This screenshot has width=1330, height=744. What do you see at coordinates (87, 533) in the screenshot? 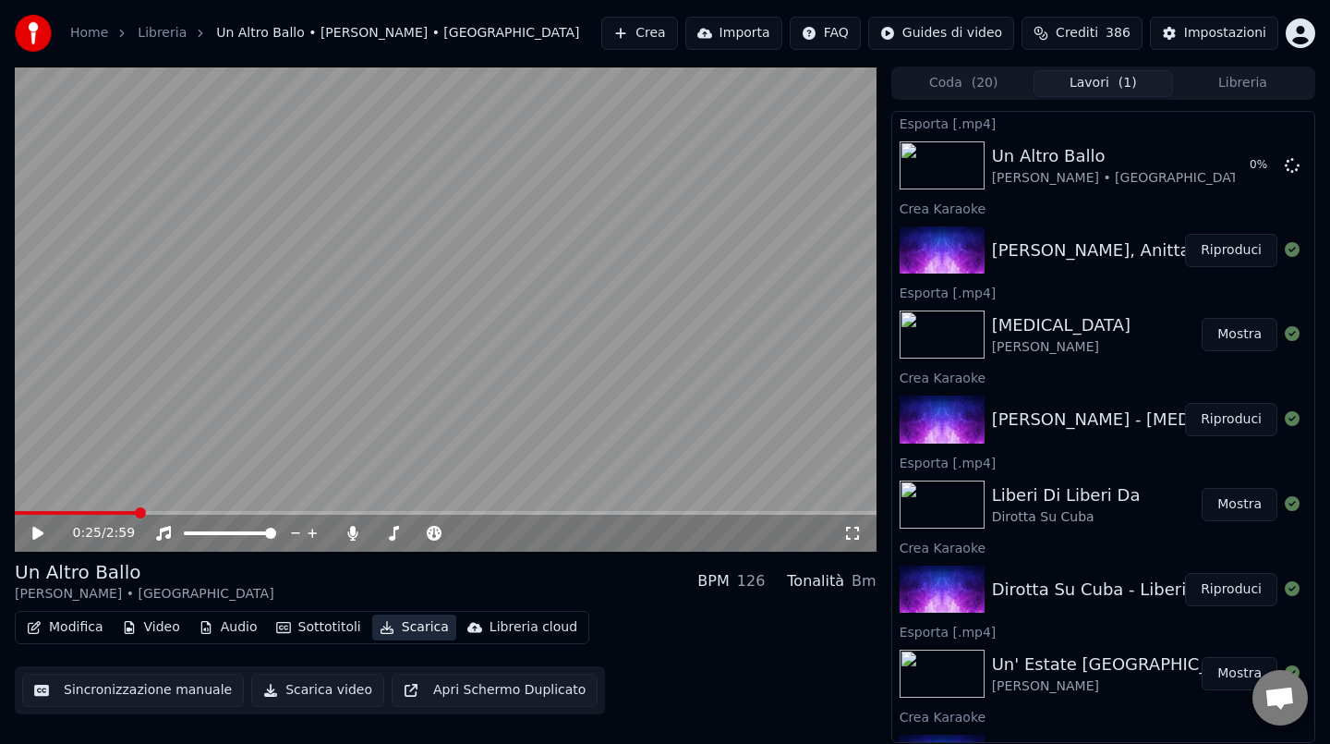
I see `span: 0:25` at bounding box center [87, 533].